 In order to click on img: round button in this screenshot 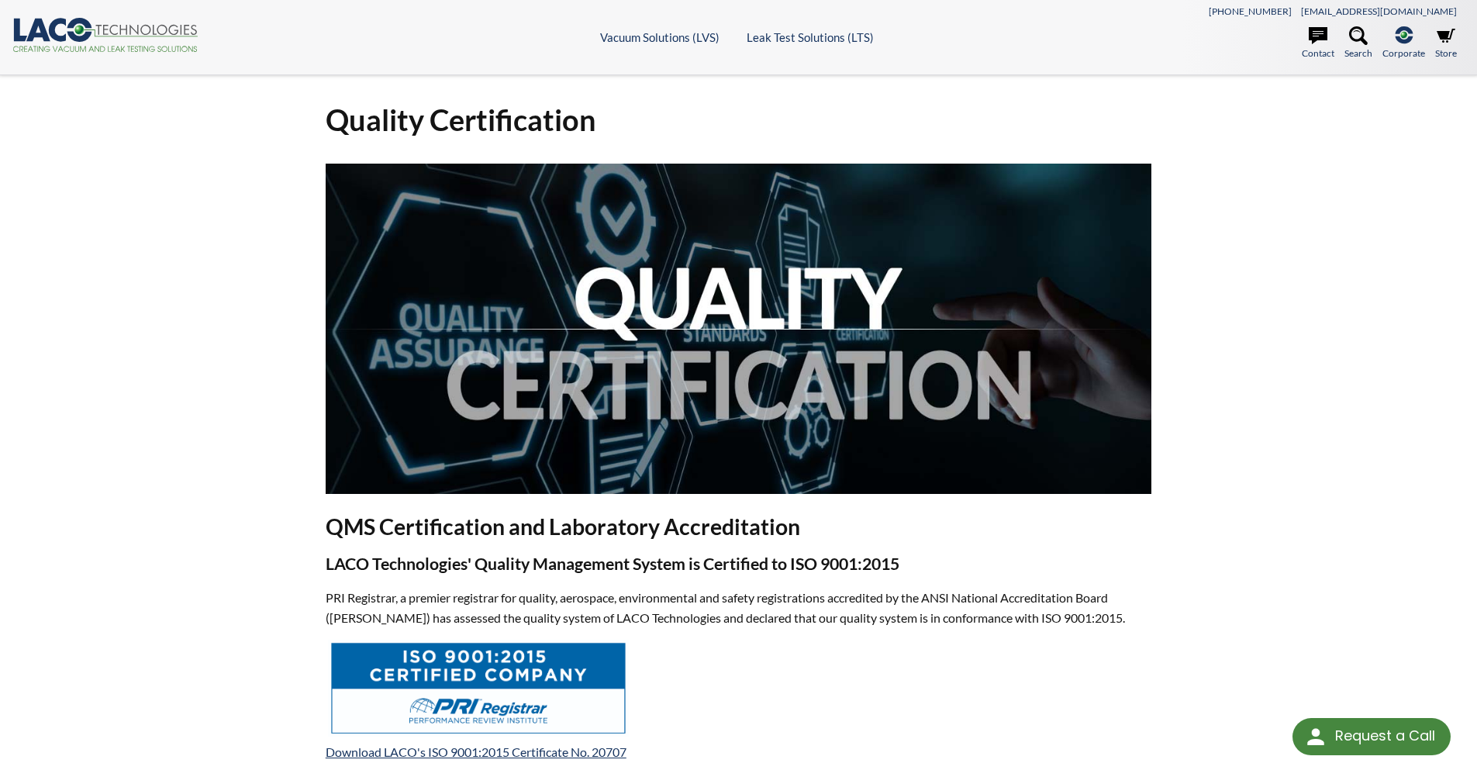, I will do `click(1316, 737)`.